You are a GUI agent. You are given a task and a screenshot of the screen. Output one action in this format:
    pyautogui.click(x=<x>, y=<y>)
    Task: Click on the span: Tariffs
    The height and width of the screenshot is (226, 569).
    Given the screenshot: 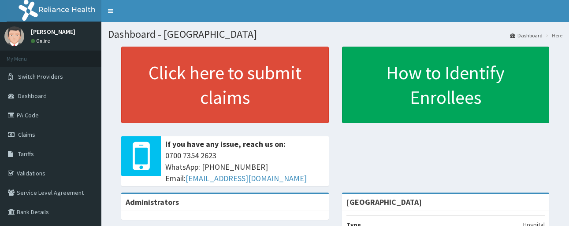 What is the action you would take?
    pyautogui.click(x=26, y=154)
    